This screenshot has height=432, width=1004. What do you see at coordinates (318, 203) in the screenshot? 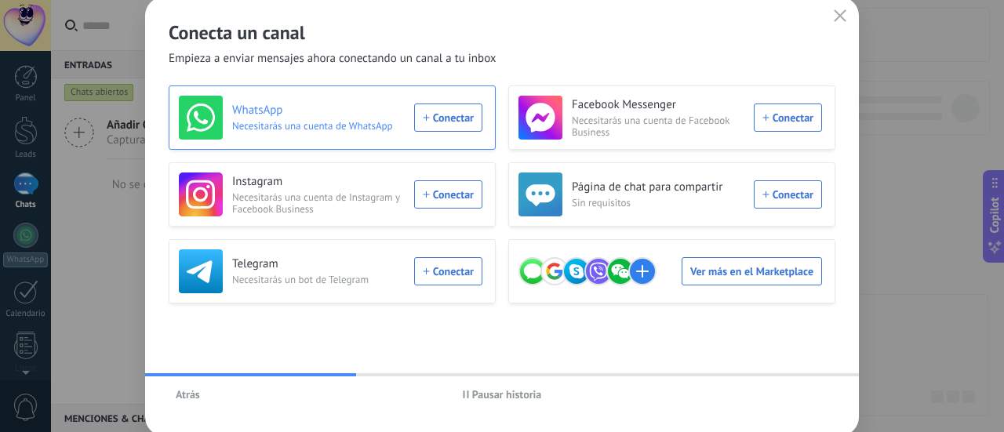
I see `span: Necesitarás una cuenta de Instagram y Facebook Business` at bounding box center [318, 203].